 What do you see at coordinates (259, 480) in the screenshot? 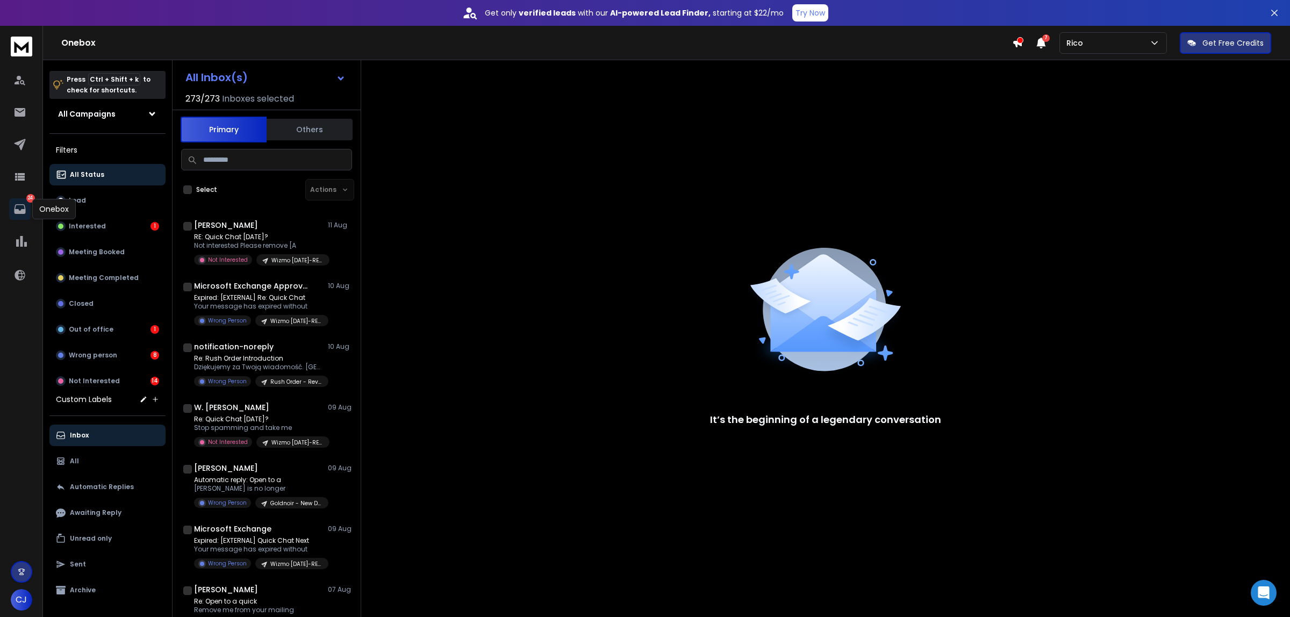
I see `p: Automatic reply: Open to a` at bounding box center [259, 480].